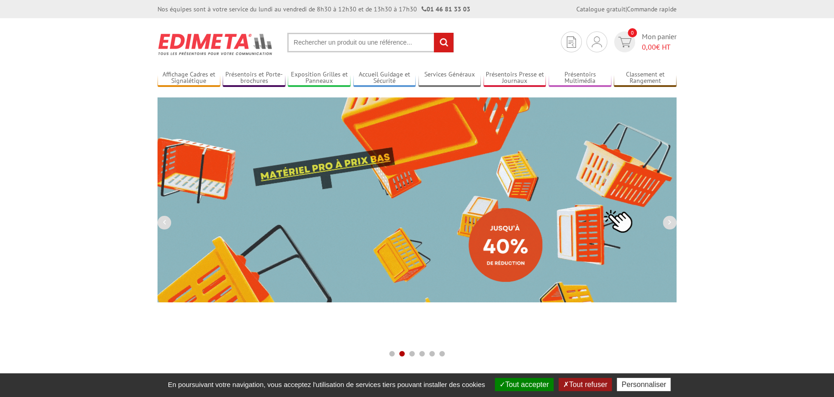 The width and height of the screenshot is (834, 397). Describe the element at coordinates (645, 78) in the screenshot. I see `a: Classement et Rangement` at that location.